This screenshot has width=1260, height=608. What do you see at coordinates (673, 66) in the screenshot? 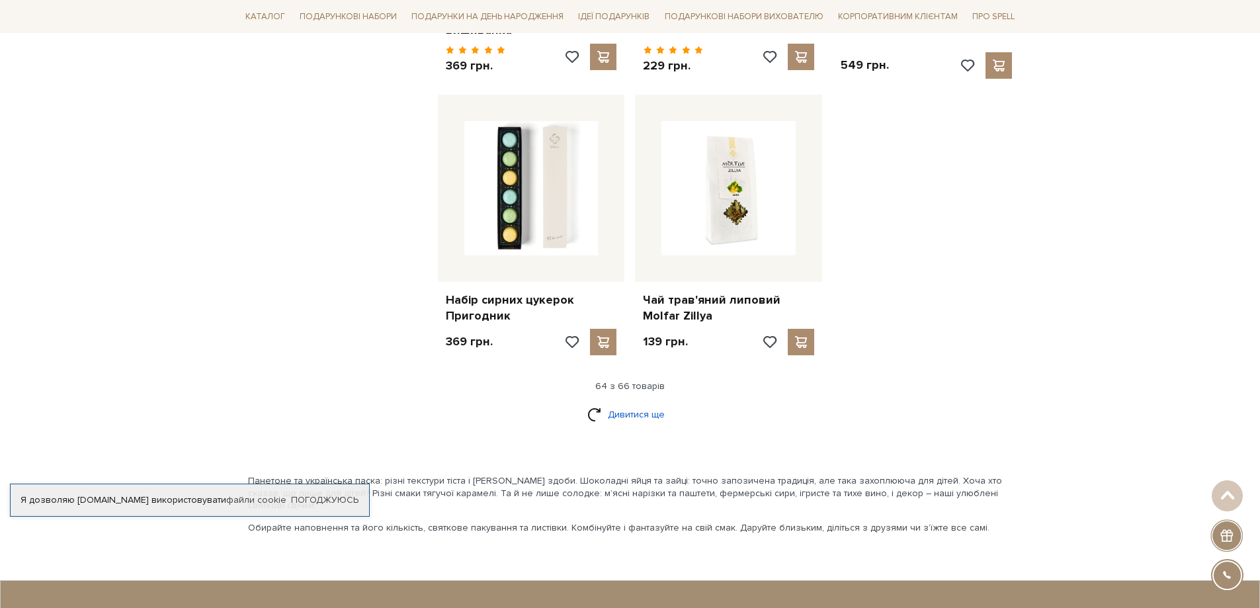
I see `p: 229 грн.` at bounding box center [673, 66].